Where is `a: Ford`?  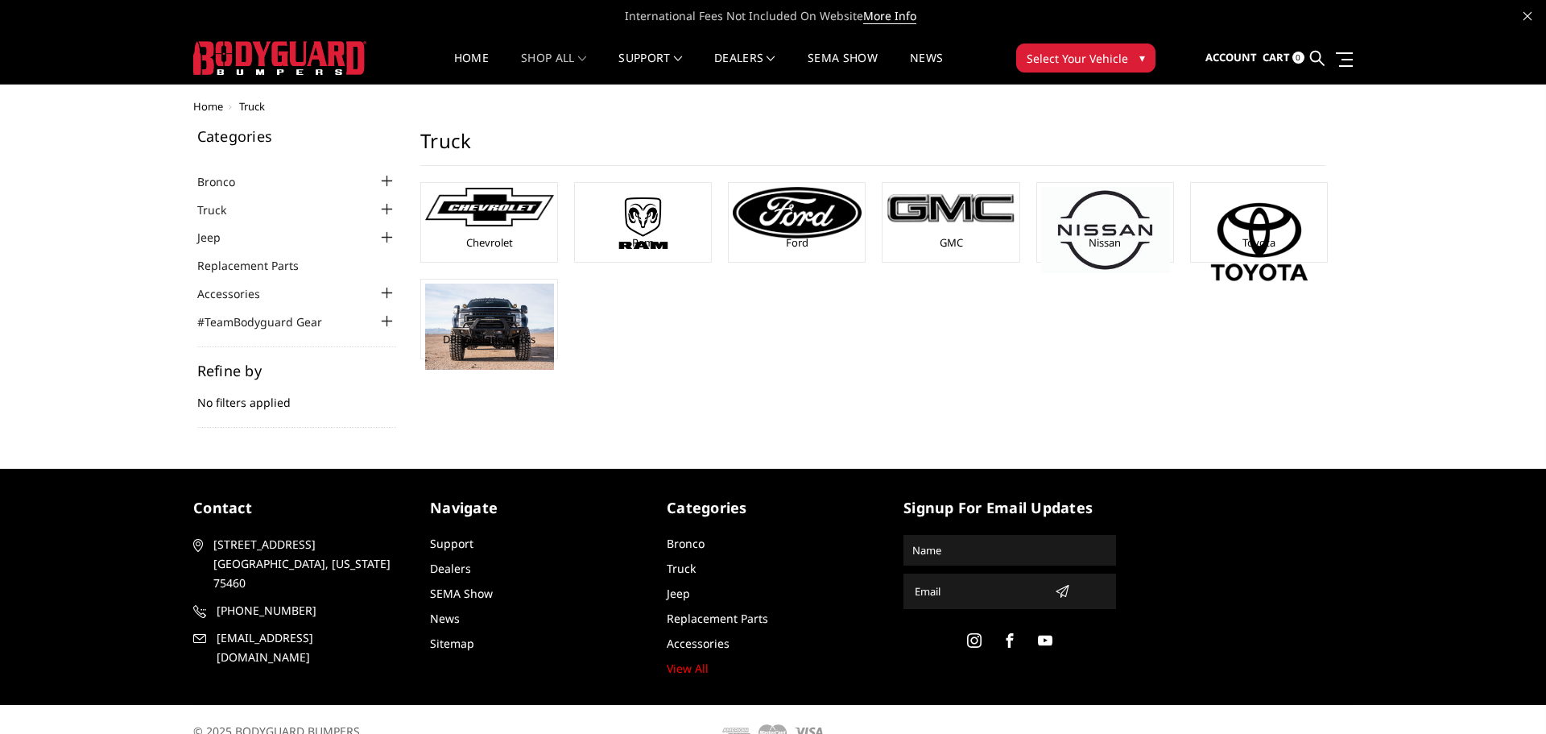
a: Ford is located at coordinates (797, 242).